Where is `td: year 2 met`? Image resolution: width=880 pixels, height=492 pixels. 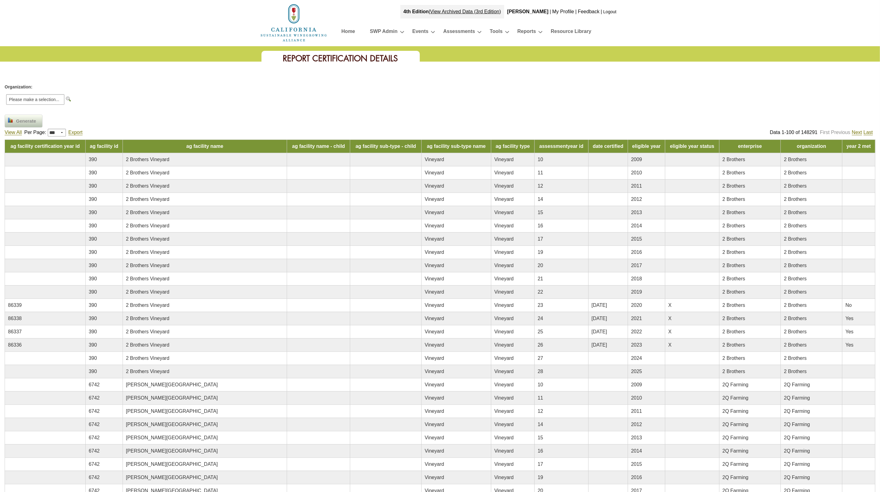 td: year 2 met is located at coordinates (859, 146).